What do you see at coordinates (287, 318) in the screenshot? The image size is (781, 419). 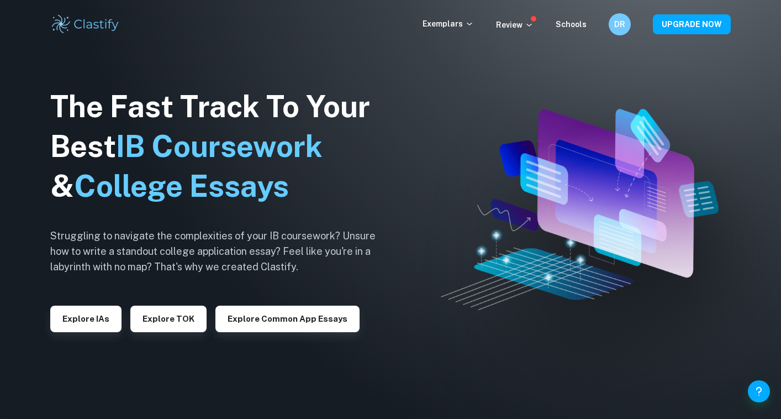 I see `a: Explore Common App essays` at bounding box center [287, 318].